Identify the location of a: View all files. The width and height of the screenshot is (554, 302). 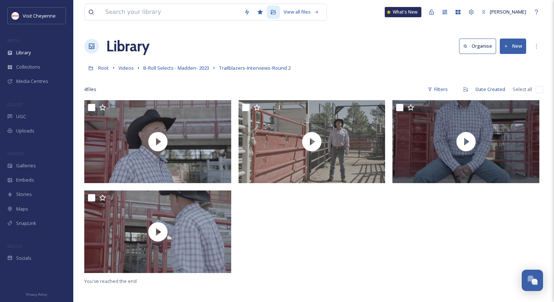
(301, 12).